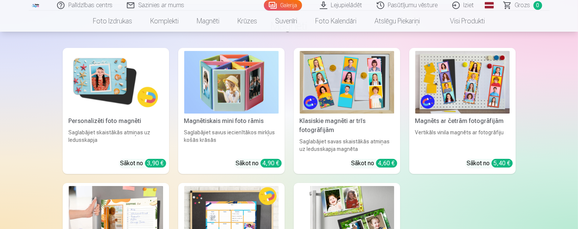  I want to click on div: Vertikāls vinila magnēts ar fotogrāfiju, so click(462, 141).